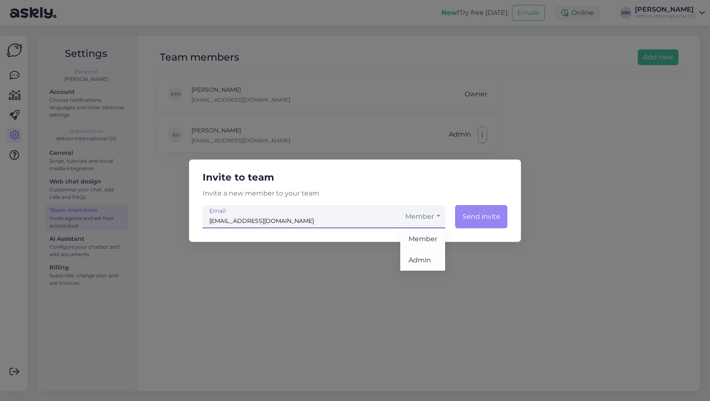 This screenshot has width=710, height=401. I want to click on small: Email, so click(218, 211).